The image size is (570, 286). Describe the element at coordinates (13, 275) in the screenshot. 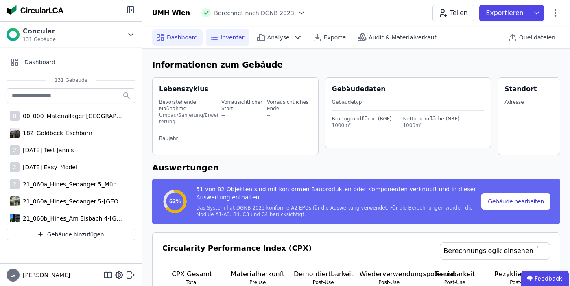

I see `span: LV` at that location.